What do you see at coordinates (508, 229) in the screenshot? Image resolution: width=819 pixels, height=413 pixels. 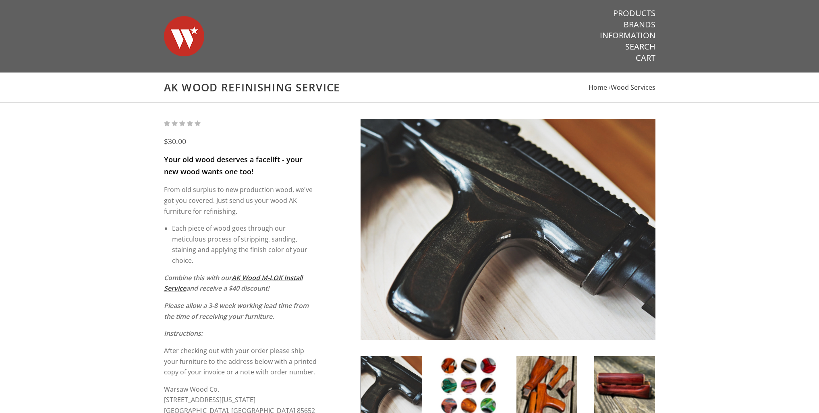 I see `img: AK Wood Refinishing Service` at bounding box center [508, 229].